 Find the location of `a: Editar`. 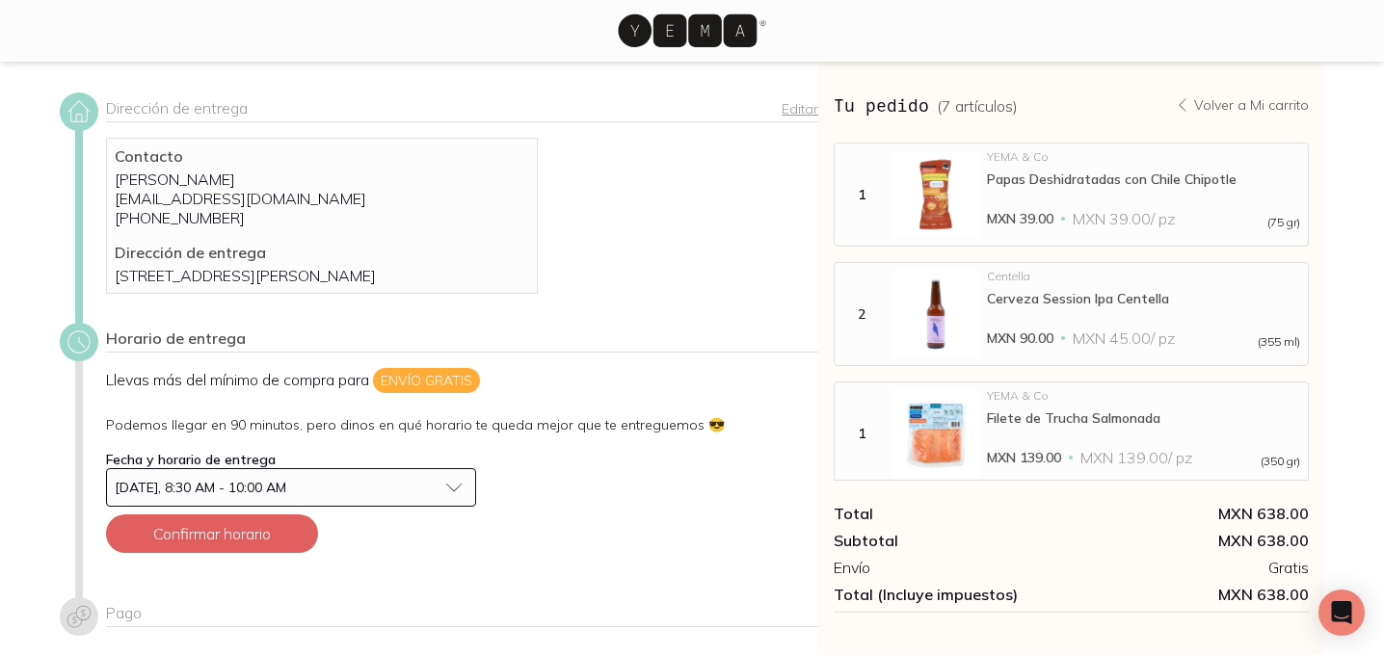

a: Editar is located at coordinates (800, 109).